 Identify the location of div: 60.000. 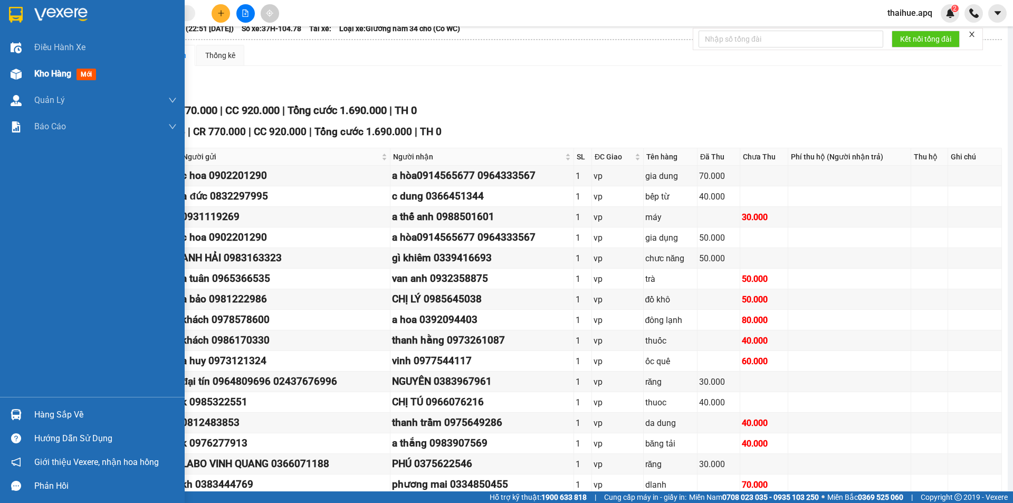
(764, 361).